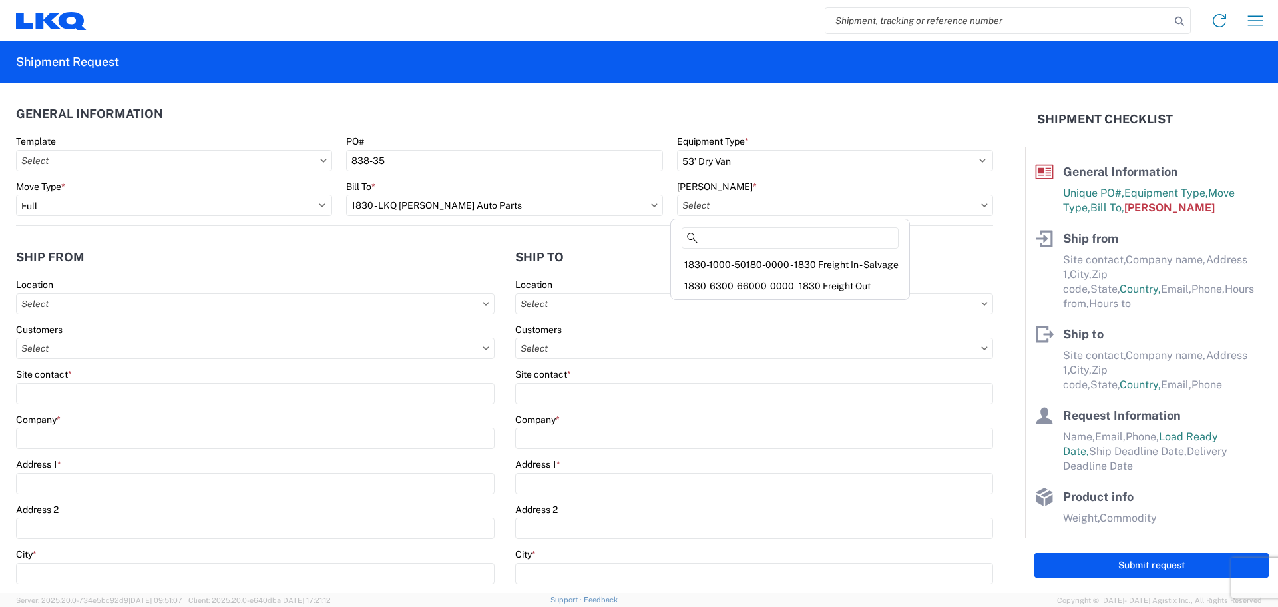 The width and height of the screenshot is (1278, 607). Describe the element at coordinates (998, 21) in the screenshot. I see `input: Shipment, tracking or reference number` at that location.